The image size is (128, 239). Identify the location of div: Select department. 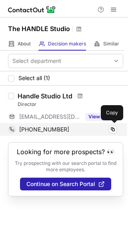
(37, 61).